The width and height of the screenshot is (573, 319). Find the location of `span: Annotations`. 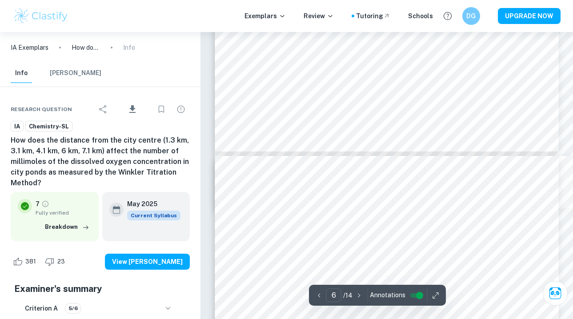

span: Annotations is located at coordinates (388, 295).